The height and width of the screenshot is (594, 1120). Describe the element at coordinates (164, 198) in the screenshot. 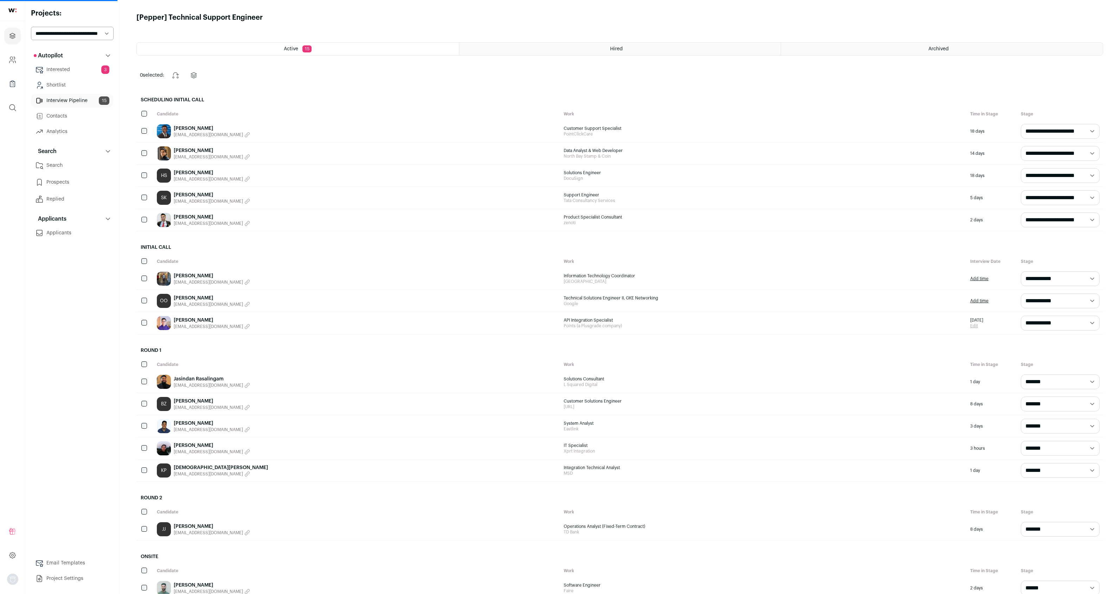

I see `a: SK` at that location.